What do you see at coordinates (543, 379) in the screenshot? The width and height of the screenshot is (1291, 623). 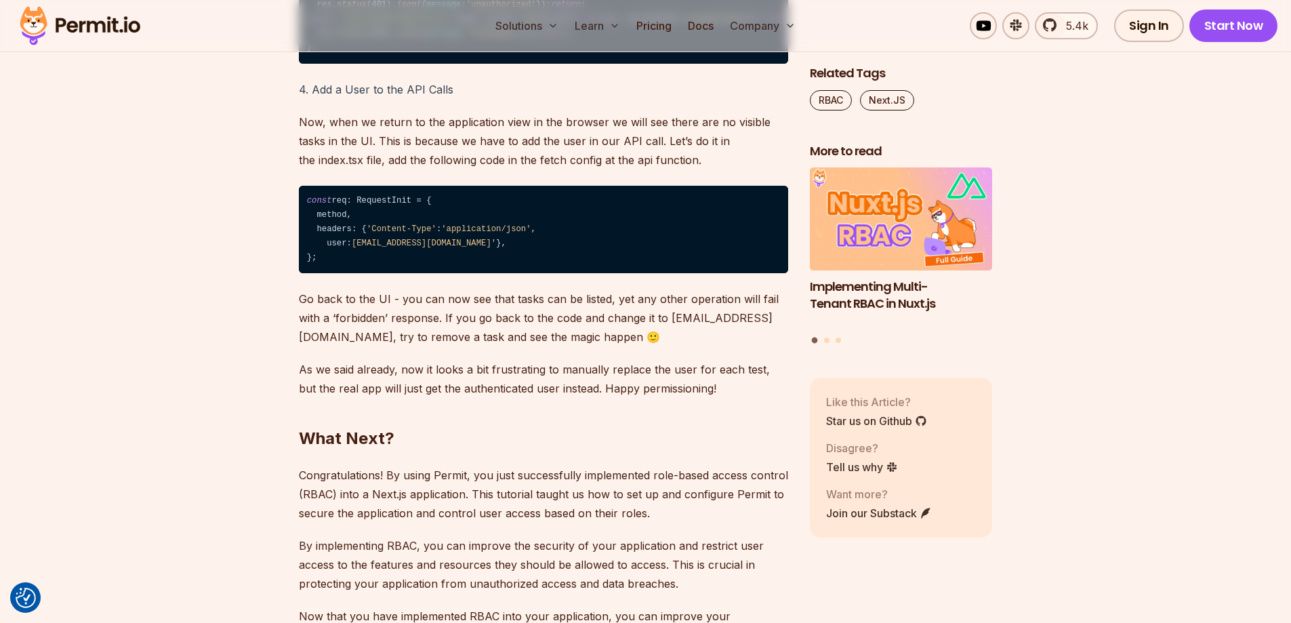 I see `p: As we said already, now it looks a bit frustrating to manually replace the user for each test, bu...` at bounding box center [543, 379].